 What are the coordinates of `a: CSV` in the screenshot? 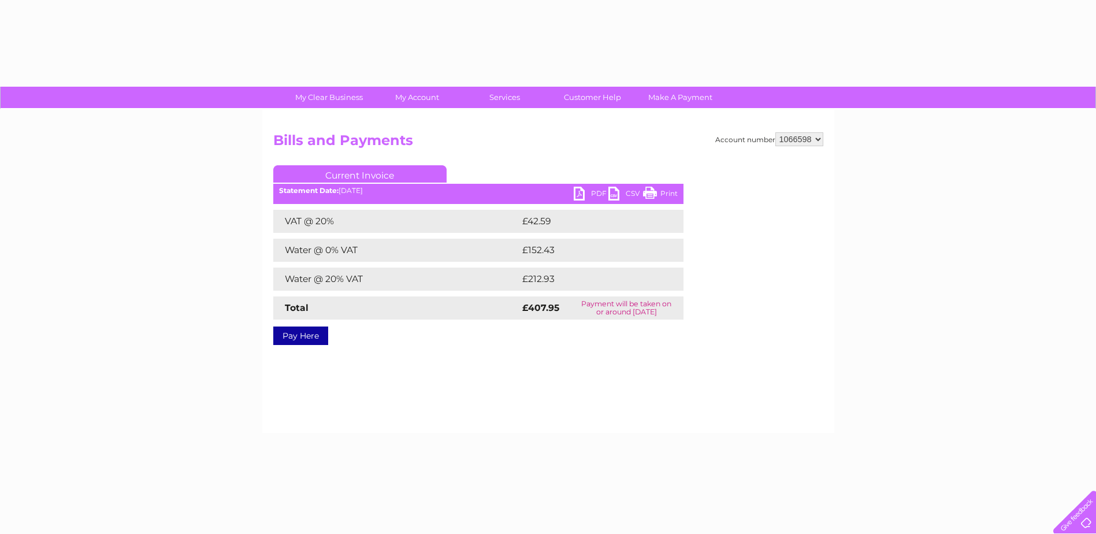 It's located at (626, 195).